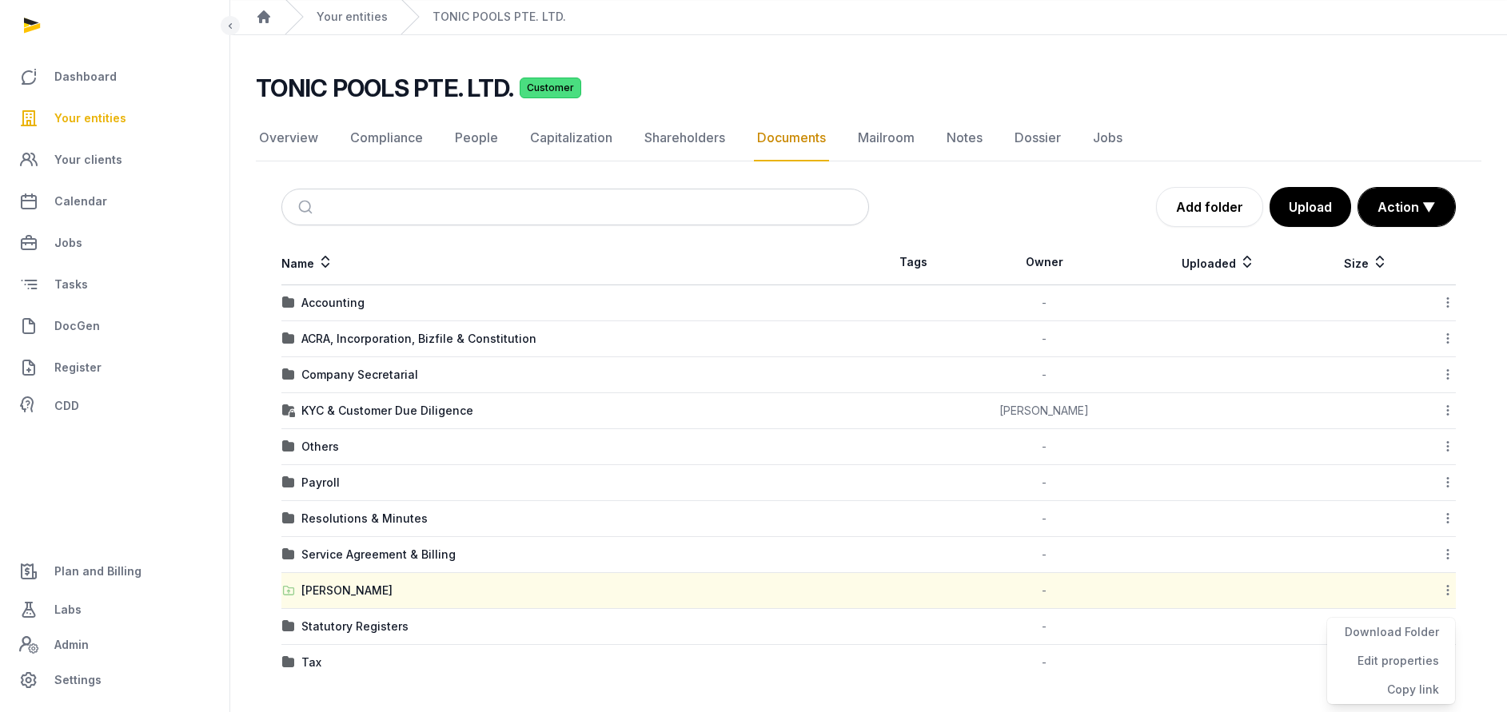 The height and width of the screenshot is (712, 1507). Describe the element at coordinates (114, 285) in the screenshot. I see `a: Tasks` at that location.